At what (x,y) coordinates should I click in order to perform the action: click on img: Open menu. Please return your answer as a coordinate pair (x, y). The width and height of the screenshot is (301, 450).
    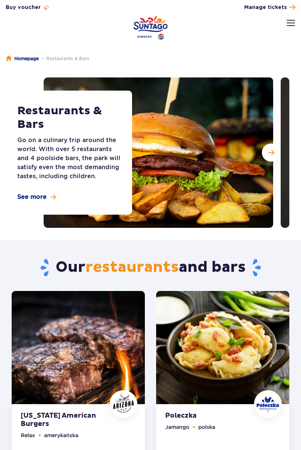
    Looking at the image, I should click on (291, 23).